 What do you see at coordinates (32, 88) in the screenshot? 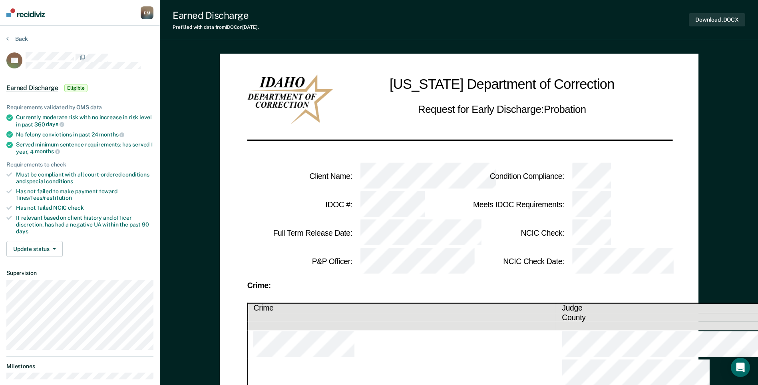
I see `span: Earned Discharge` at bounding box center [32, 88].